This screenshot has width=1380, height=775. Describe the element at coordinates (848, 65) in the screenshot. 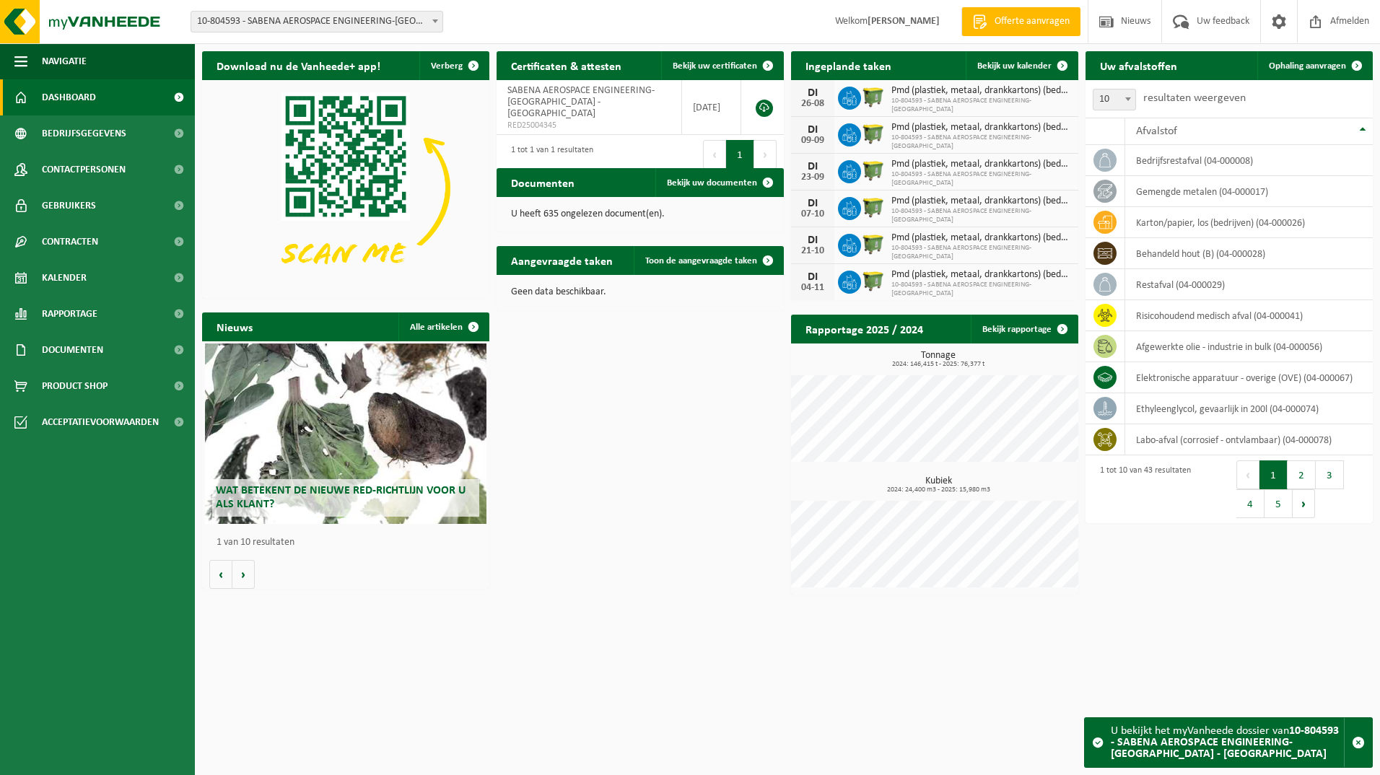

I see `h2: Ingeplande taken` at that location.